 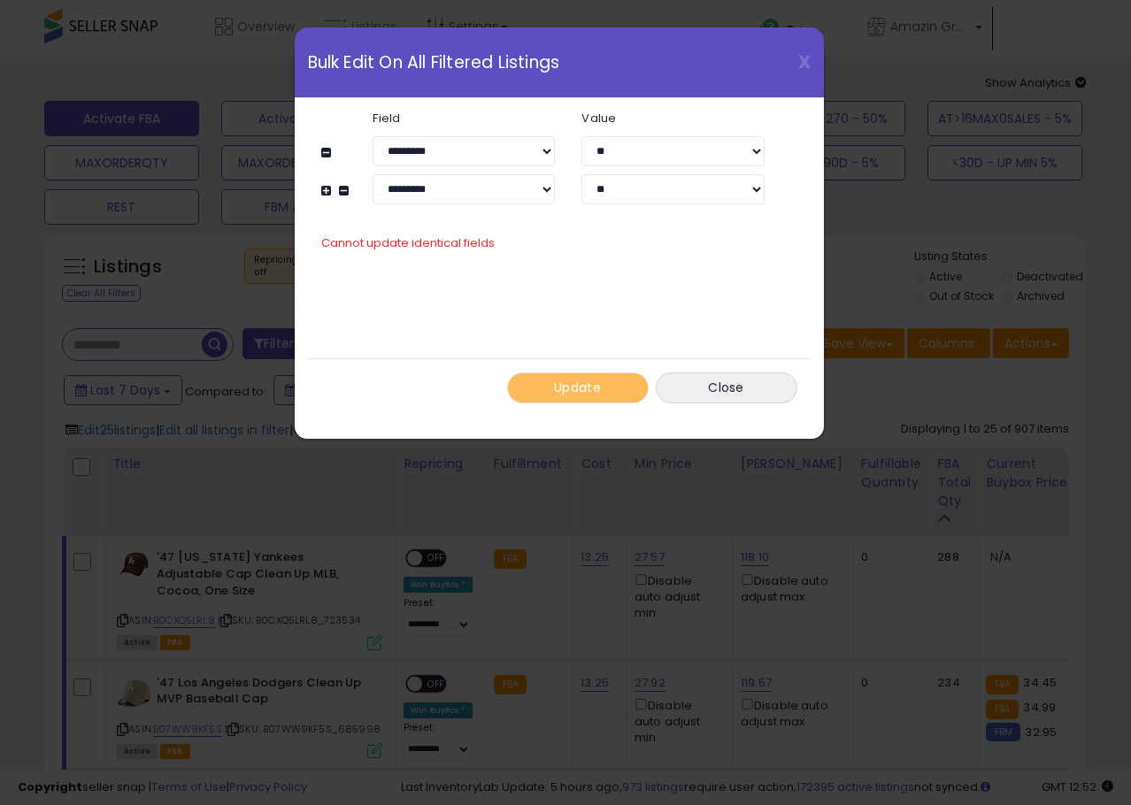 I want to click on button: Close, so click(x=727, y=388).